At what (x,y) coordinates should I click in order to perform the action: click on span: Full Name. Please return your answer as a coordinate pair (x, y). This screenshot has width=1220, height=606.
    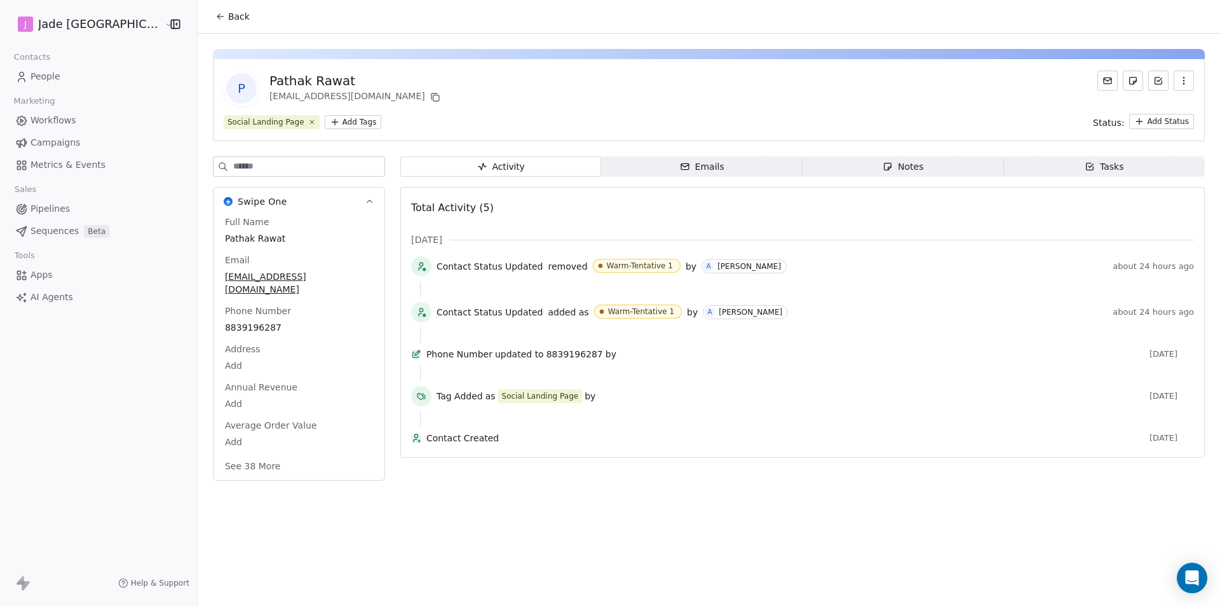
    Looking at the image, I should click on (247, 222).